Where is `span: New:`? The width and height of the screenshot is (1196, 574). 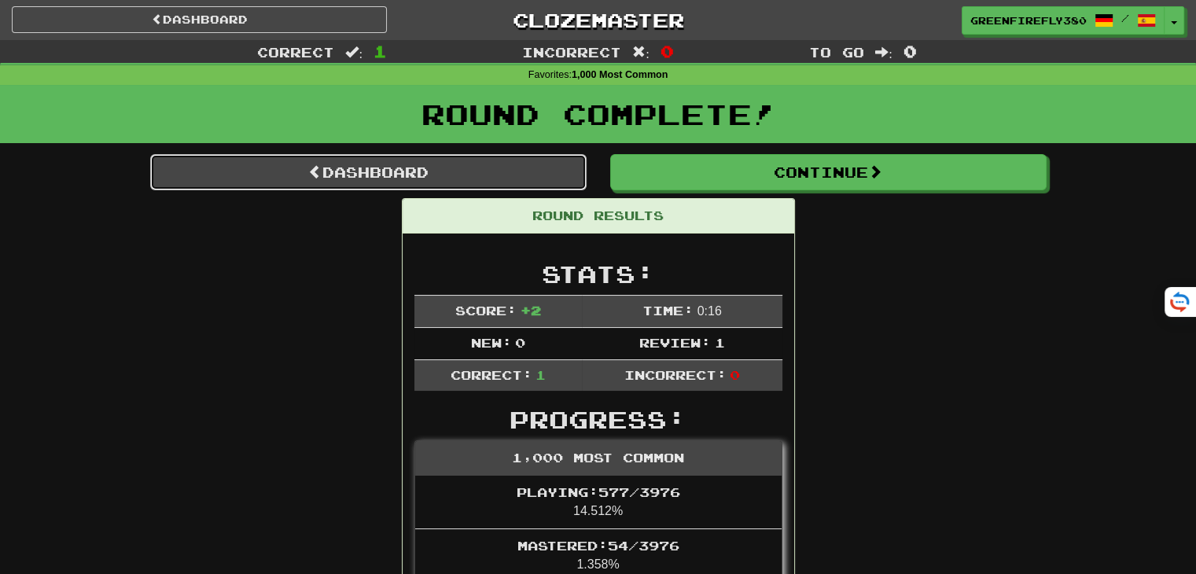
span: New: is located at coordinates (491, 342).